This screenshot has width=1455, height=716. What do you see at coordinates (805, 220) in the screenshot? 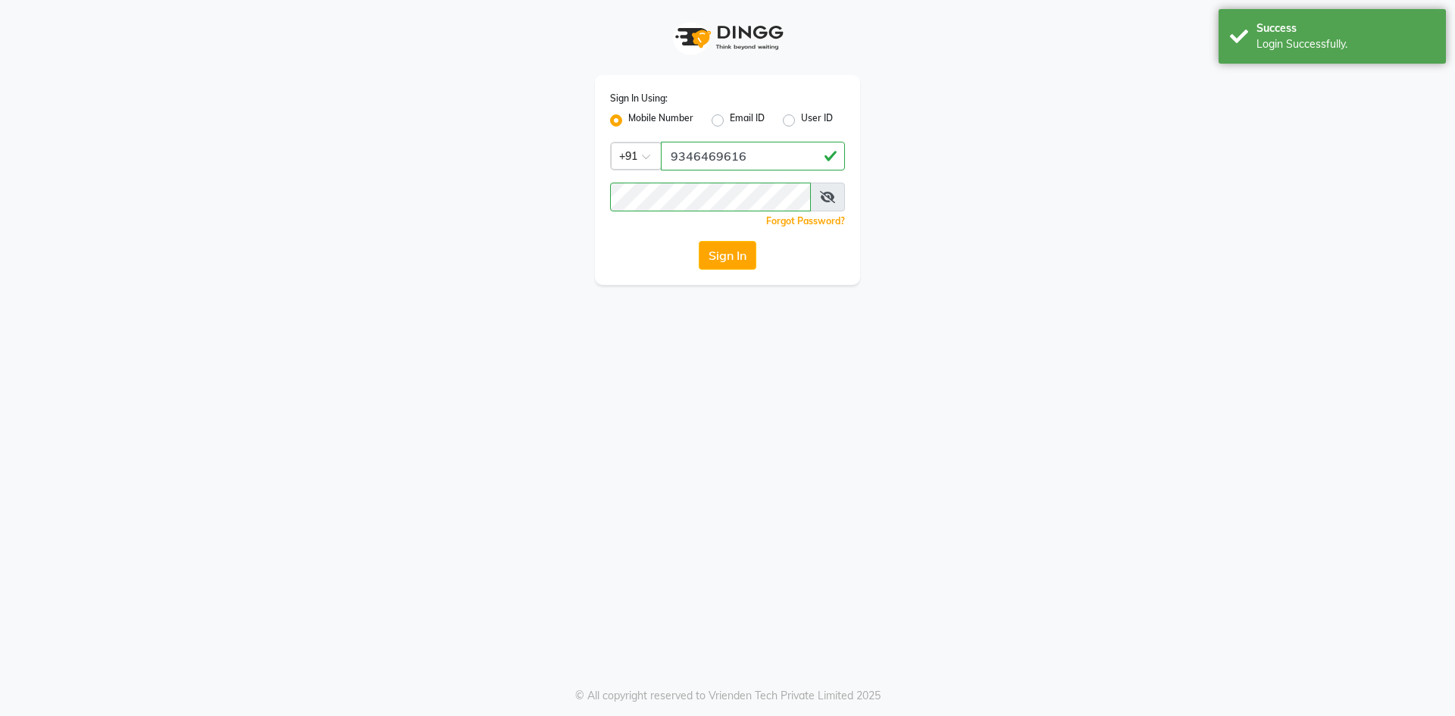
I see `a: Forgot Password?` at bounding box center [805, 220].